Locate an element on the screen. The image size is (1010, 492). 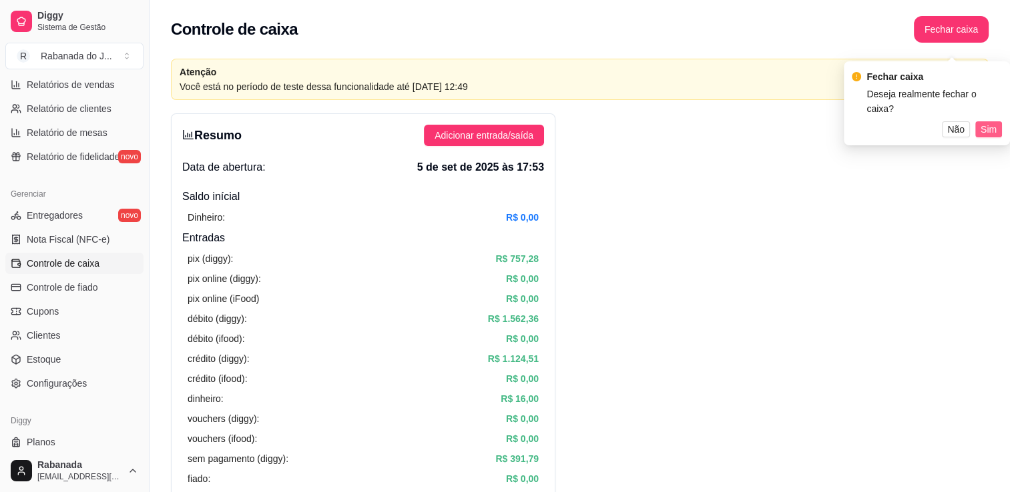
div: Fechar caixa is located at coordinates (934, 77).